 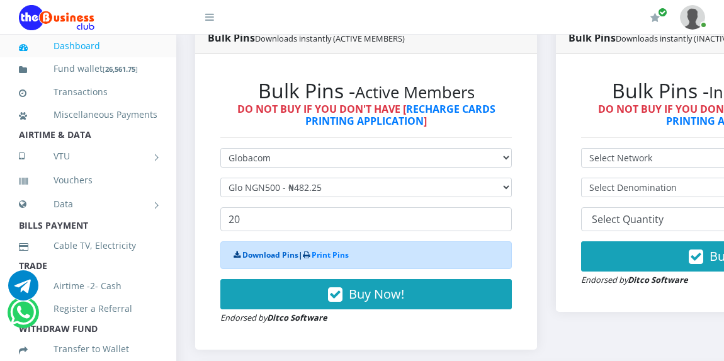 What do you see at coordinates (366, 219) in the screenshot?
I see `input: Enter Quantity` at bounding box center [366, 219].